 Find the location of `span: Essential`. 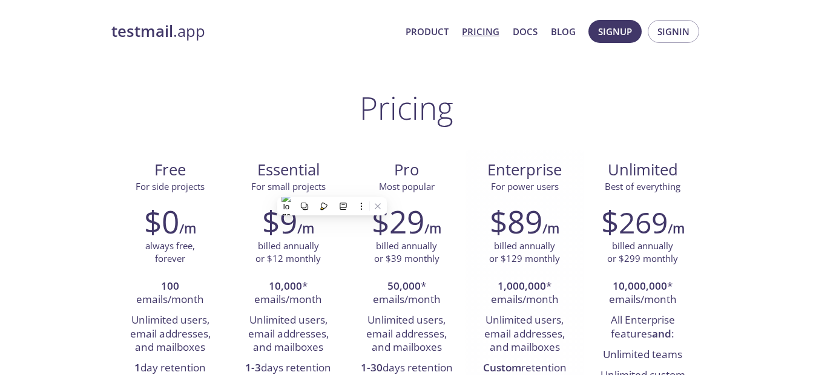

span: Essential is located at coordinates (288, 170).